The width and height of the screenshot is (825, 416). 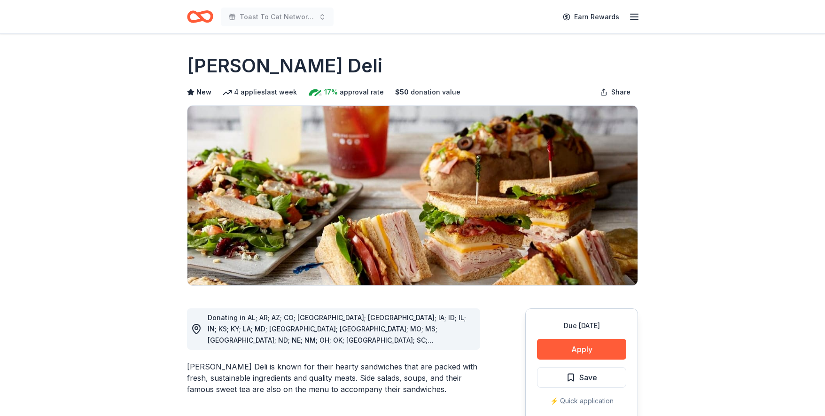 What do you see at coordinates (277, 17) in the screenshot?
I see `button: Toast To Cat Network 30th Anniversary Celebration` at bounding box center [277, 17].